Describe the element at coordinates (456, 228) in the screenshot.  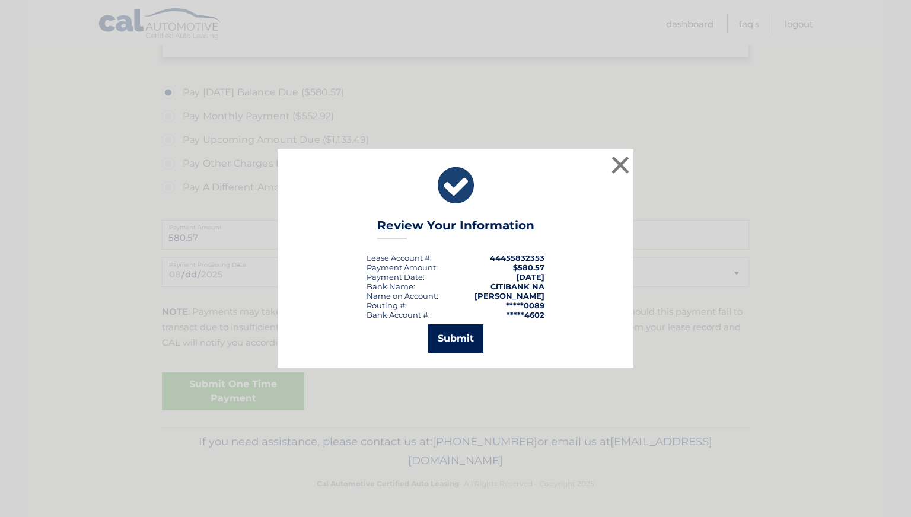
I see `h3: Review Your Information` at that location.